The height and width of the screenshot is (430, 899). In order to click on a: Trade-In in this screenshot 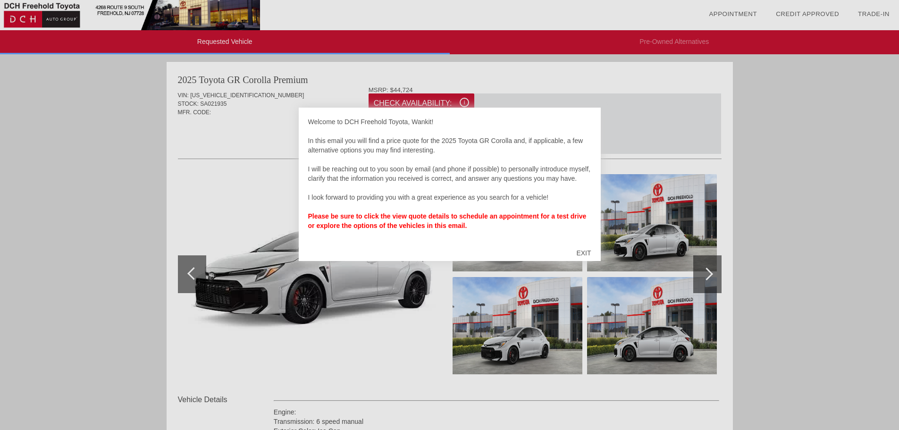, I will do `click(873, 14)`.